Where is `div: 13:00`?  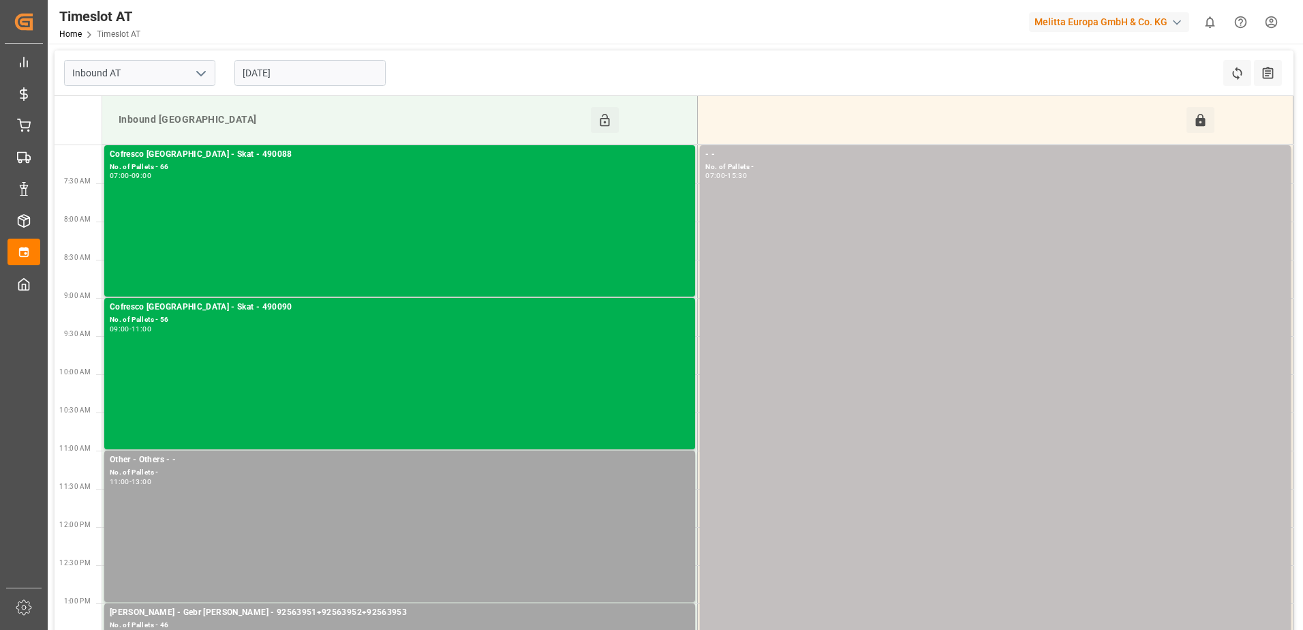
div: 13:00 is located at coordinates (141, 481).